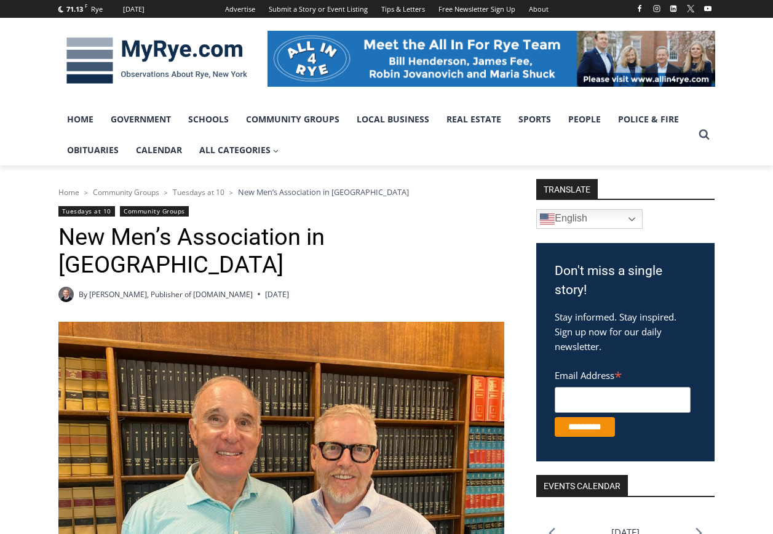 The height and width of the screenshot is (534, 773). I want to click on strong: TRANSLATE, so click(567, 189).